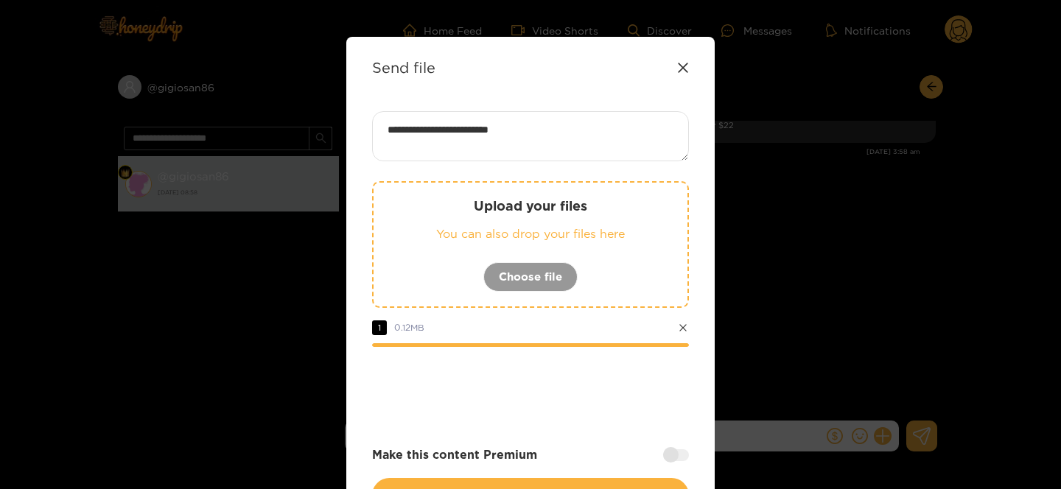  I want to click on strong: Make this content Premium, so click(455, 455).